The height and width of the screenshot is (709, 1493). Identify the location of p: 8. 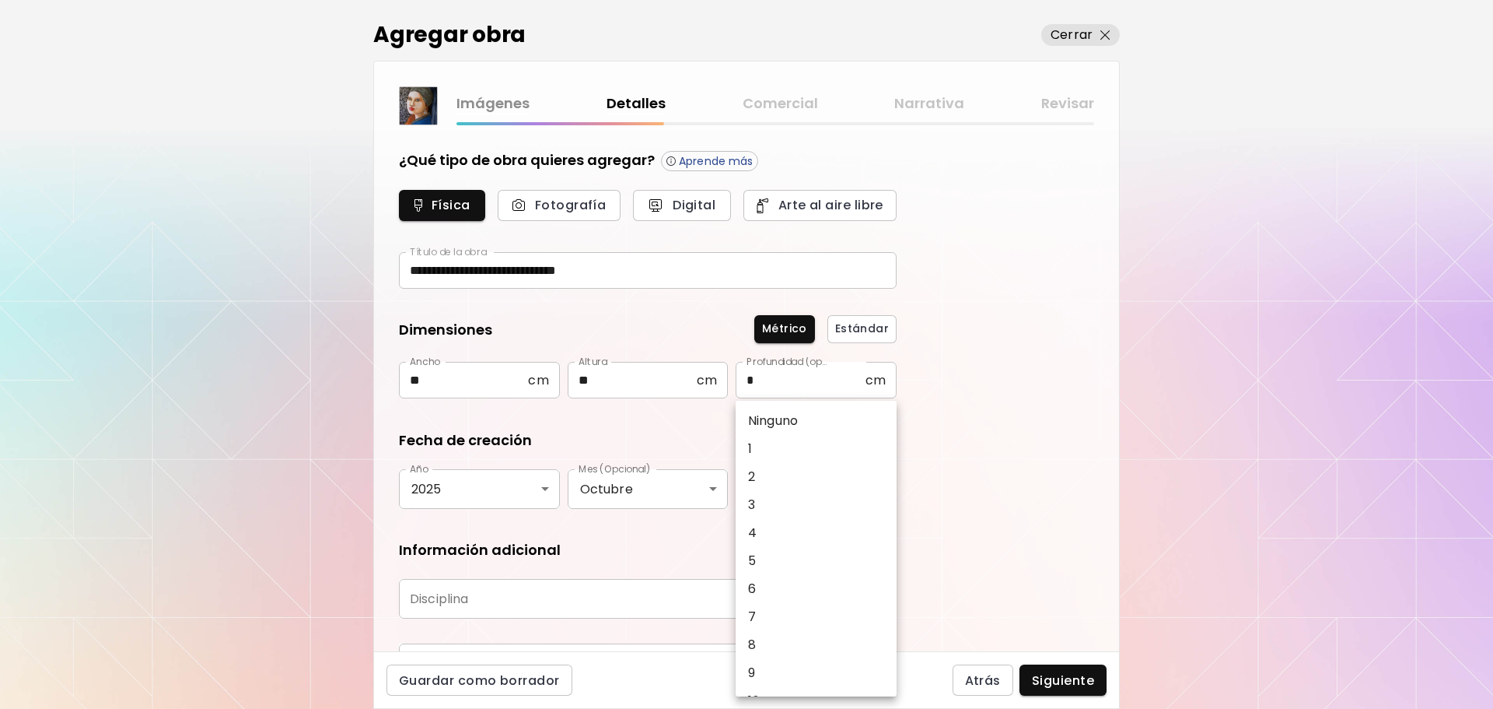
(752, 645).